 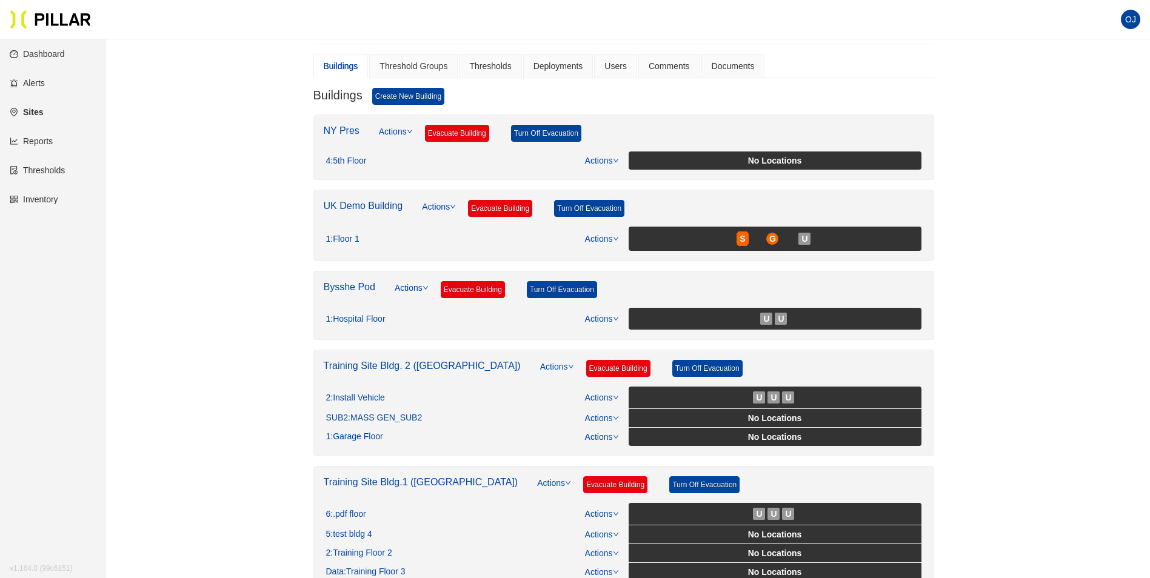 I want to click on img: Pillar Technologies, so click(x=50, y=19).